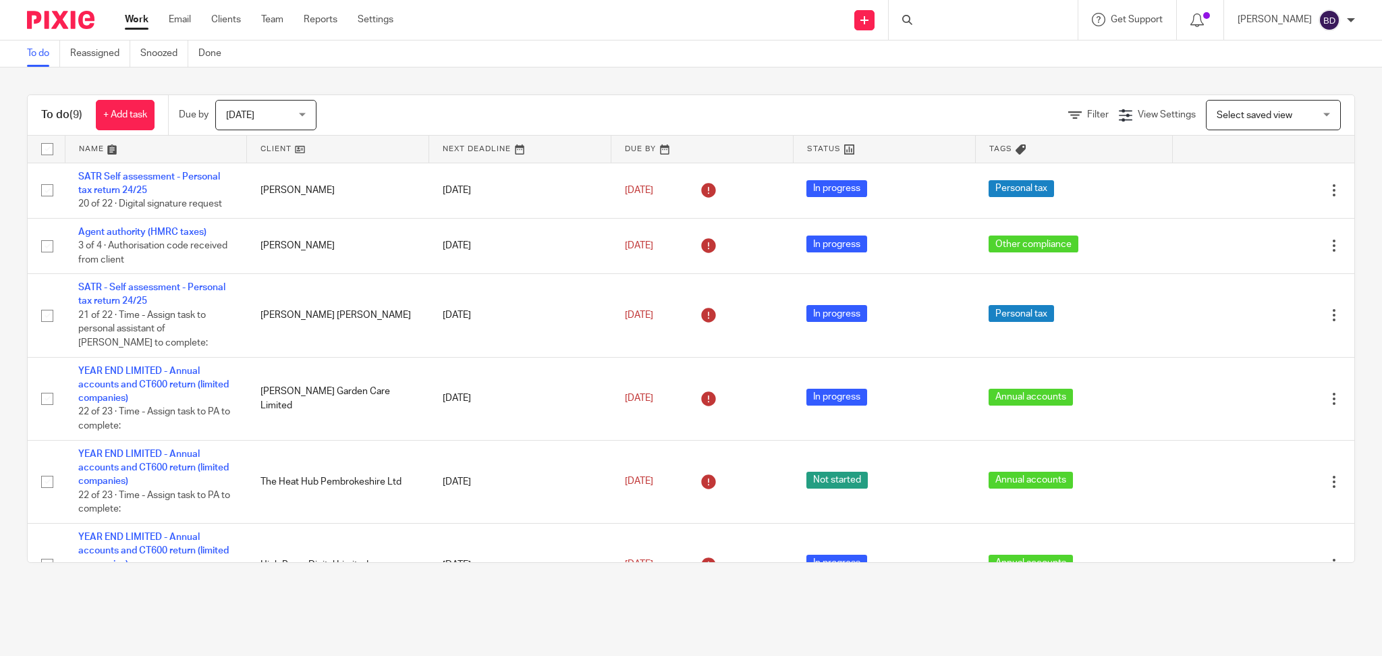  What do you see at coordinates (149, 184) in the screenshot?
I see `a: SATR Self assessment - Personal tax return 24/25` at bounding box center [149, 184].